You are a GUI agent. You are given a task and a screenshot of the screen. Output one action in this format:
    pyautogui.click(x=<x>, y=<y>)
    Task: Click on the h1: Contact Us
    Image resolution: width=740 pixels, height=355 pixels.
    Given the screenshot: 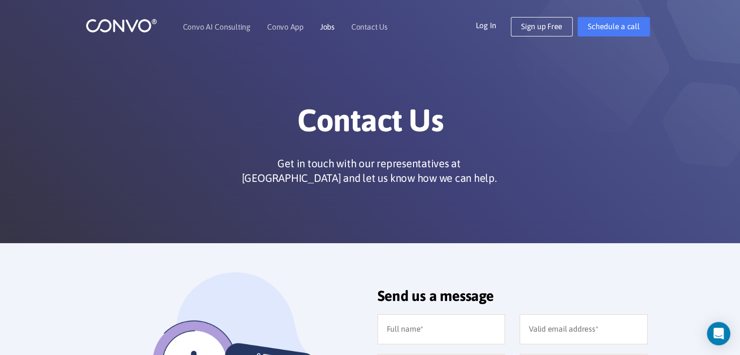 What is the action you would take?
    pyautogui.click(x=370, y=124)
    